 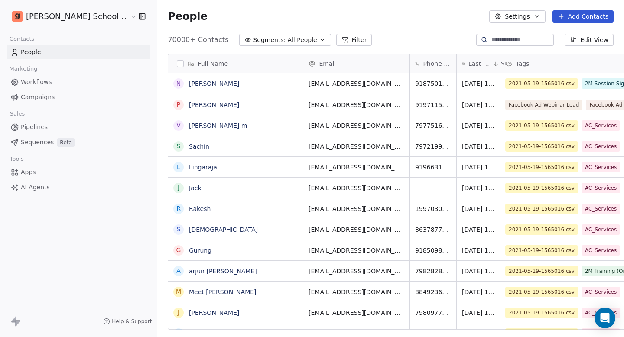 I want to click on span: 70000+ Contacts, so click(x=198, y=40).